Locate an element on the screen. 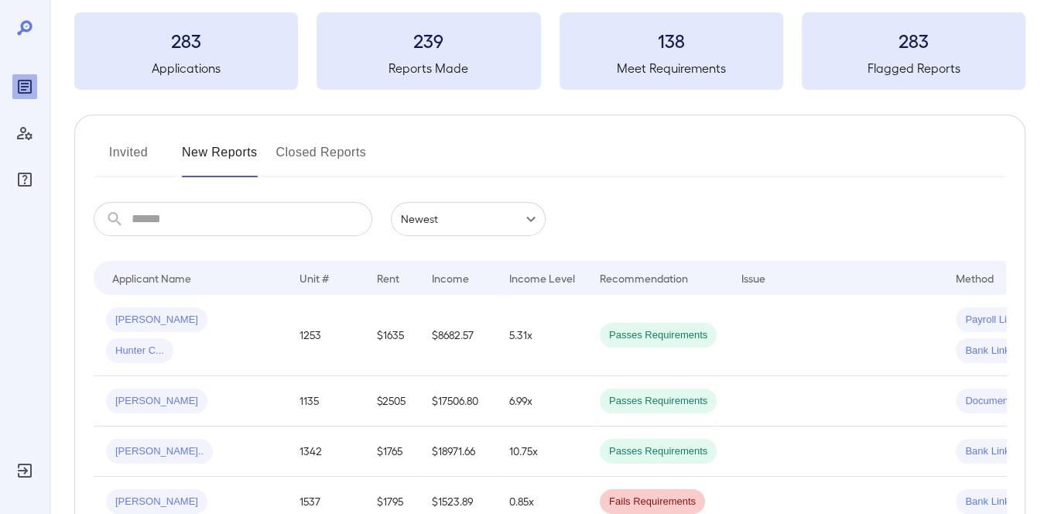 The height and width of the screenshot is (514, 1044). button: Invited is located at coordinates (128, 159).